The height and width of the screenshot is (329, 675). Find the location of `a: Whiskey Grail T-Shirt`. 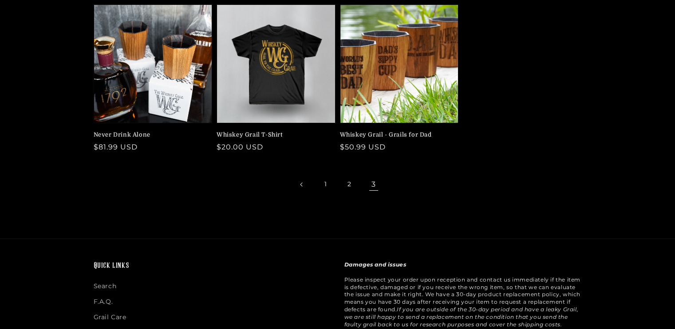

a: Whiskey Grail T-Shirt is located at coordinates (274, 135).